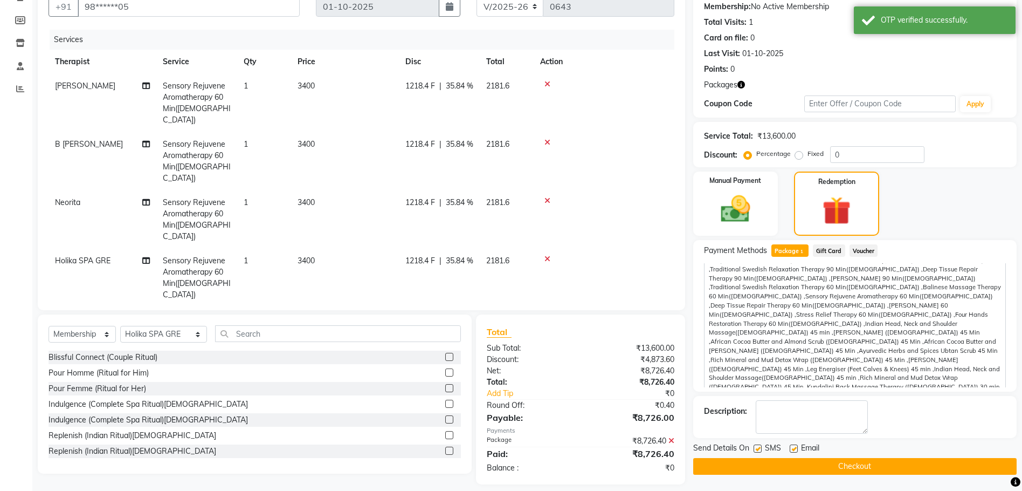 This screenshot has width=1022, height=491. I want to click on span: Send Details On, so click(721, 449).